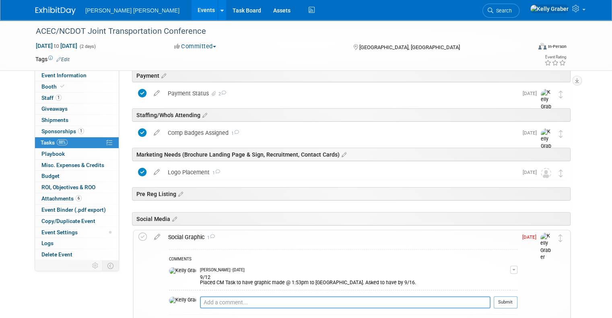  What do you see at coordinates (351, 75) in the screenshot?
I see `div: Payment` at bounding box center [351, 75].